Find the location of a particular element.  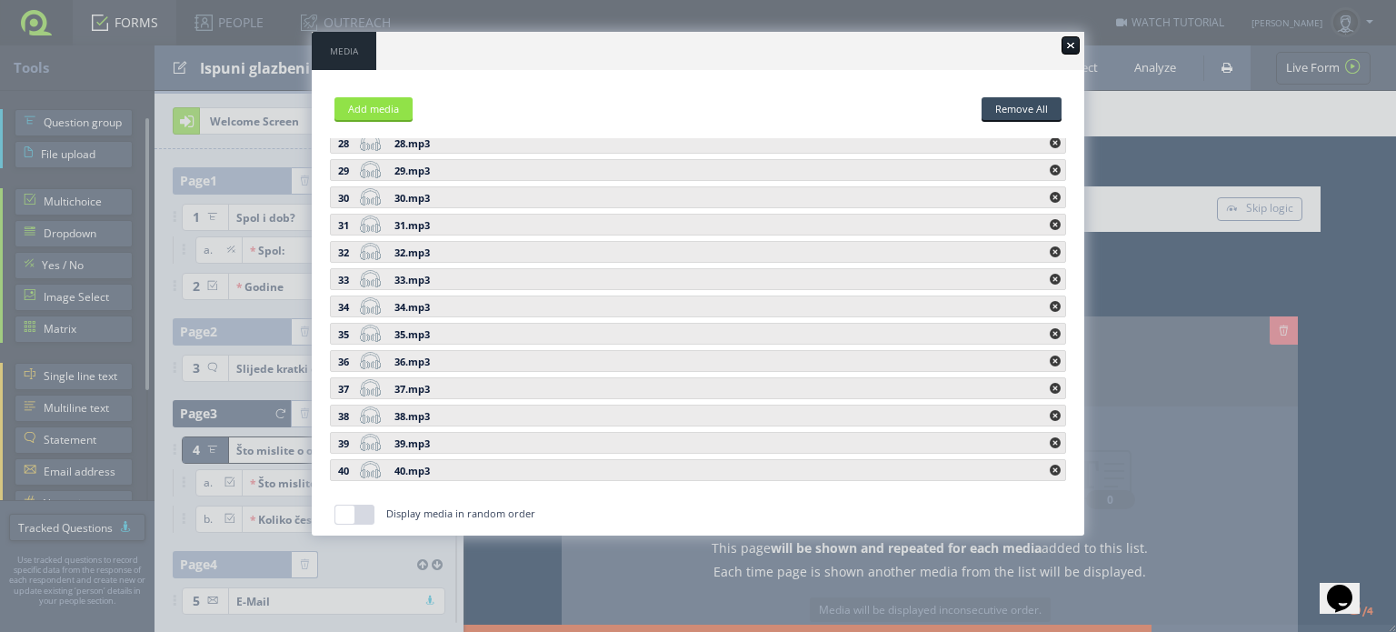

div: 30 is located at coordinates (347, 198).